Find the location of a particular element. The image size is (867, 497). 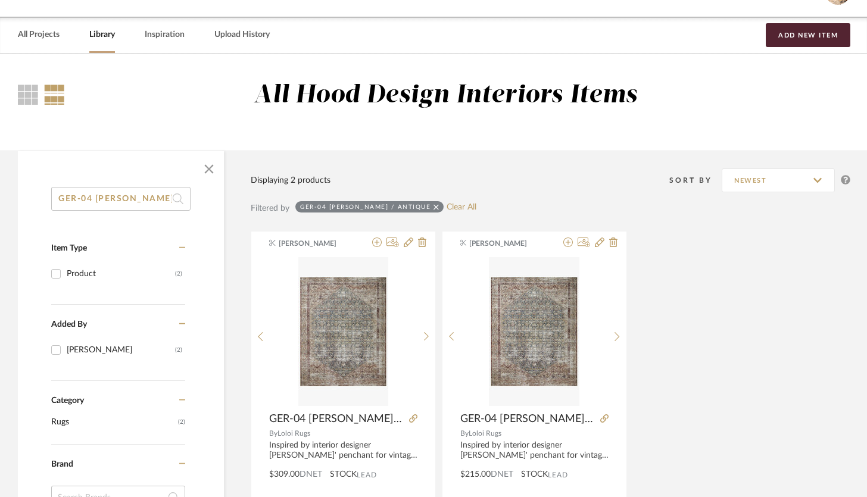

div: Sort By is located at coordinates (696, 180).